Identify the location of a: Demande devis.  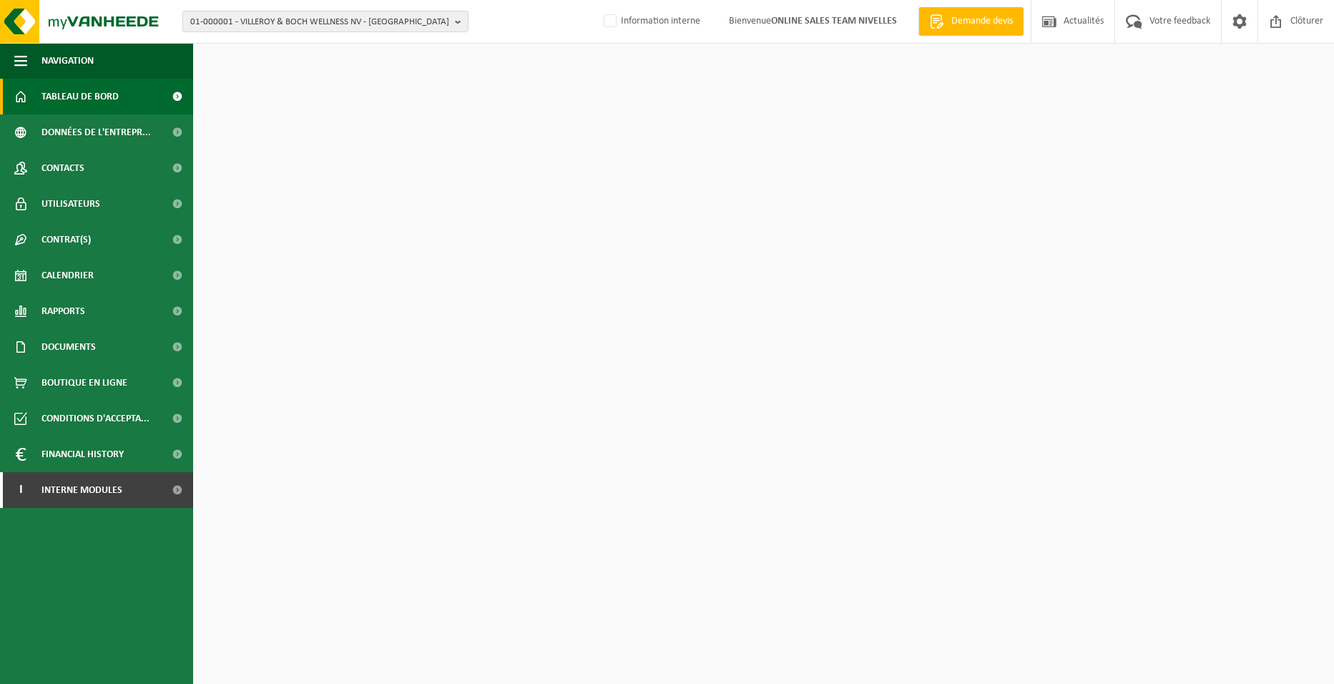
(970, 21).